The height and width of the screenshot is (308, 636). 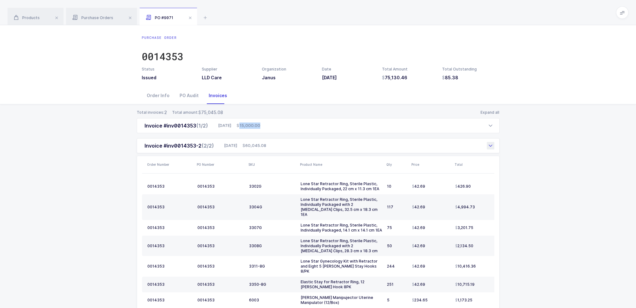 What do you see at coordinates (228, 69) in the screenshot?
I see `div: Supplier` at bounding box center [228, 69].